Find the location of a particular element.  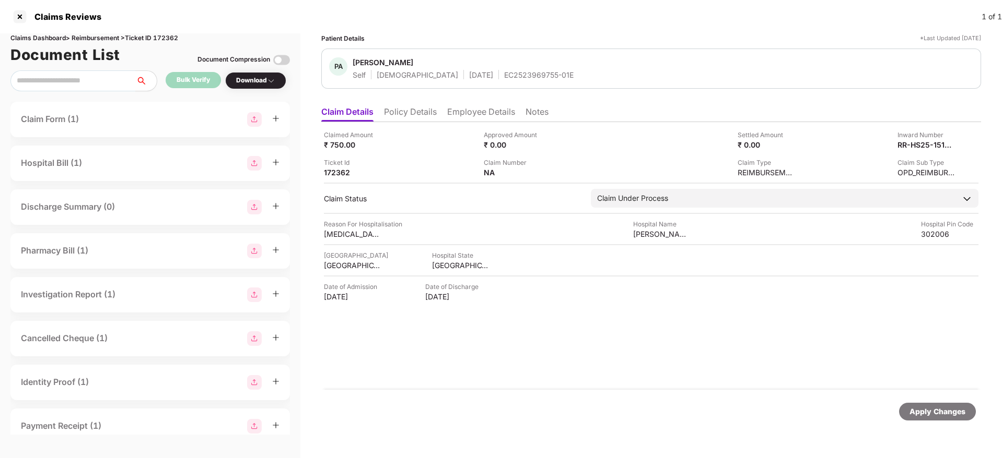

button: search is located at coordinates (146, 81).